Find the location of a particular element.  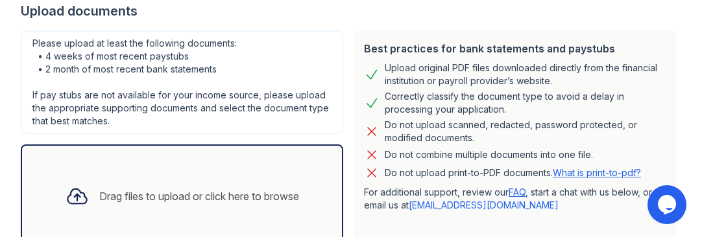

p: Do not upload print-to-PDF documents. is located at coordinates (512, 173).